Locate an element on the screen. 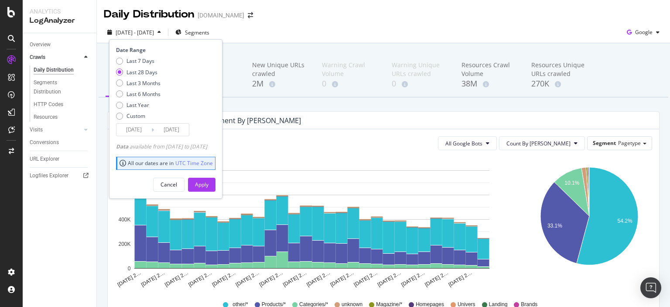 The height and width of the screenshot is (307, 670). div: Resources Unique URLs crawled is located at coordinates (559, 69).